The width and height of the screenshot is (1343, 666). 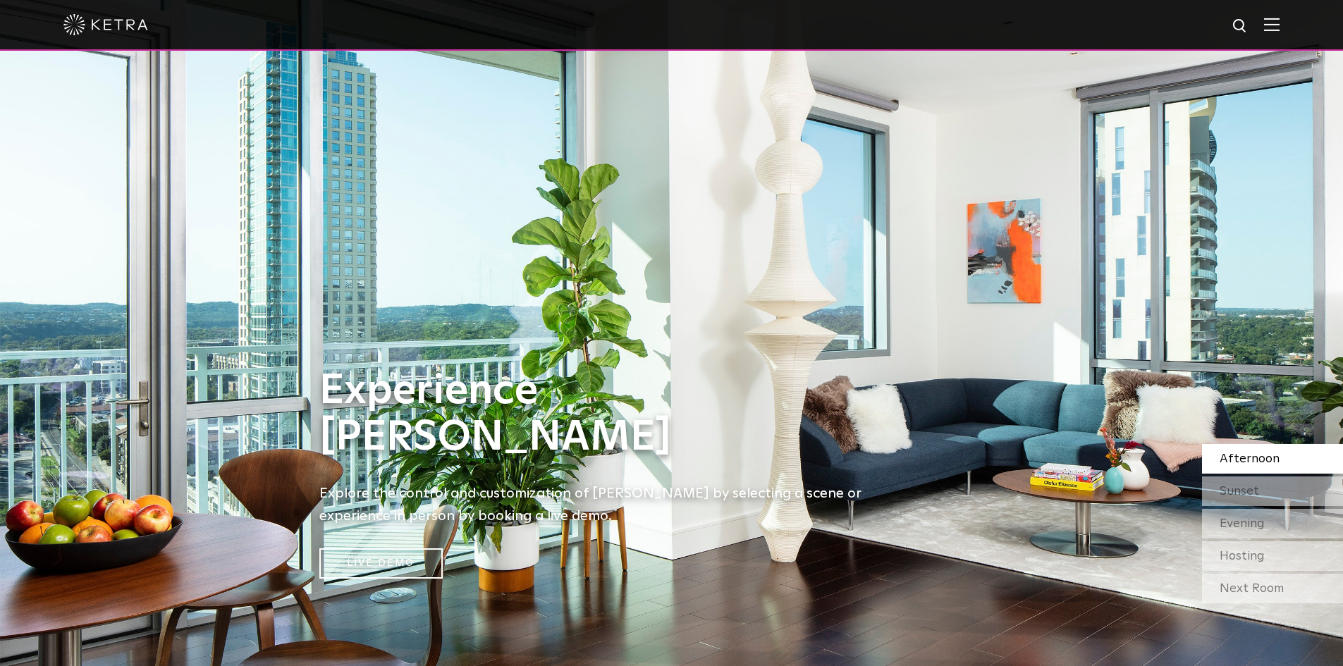 What do you see at coordinates (106, 25) in the screenshot?
I see `img: ketra-logo-2019-white` at bounding box center [106, 25].